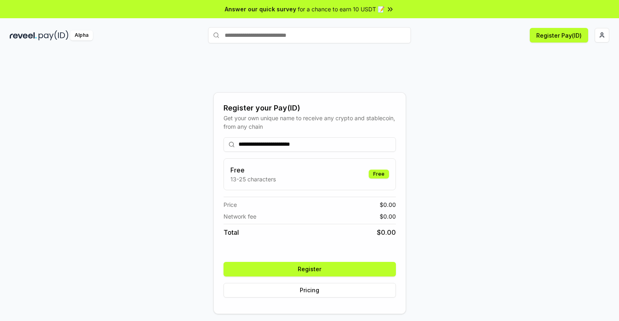 Image resolution: width=619 pixels, height=321 pixels. I want to click on span: Total, so click(231, 233).